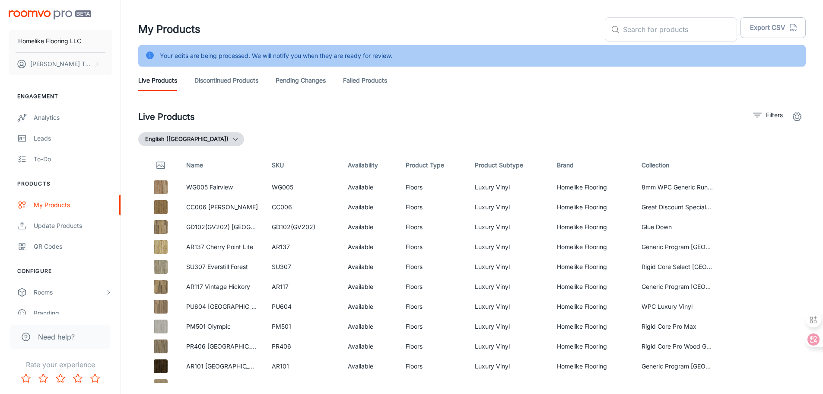  Describe the element at coordinates (303, 227) in the screenshot. I see `td: GD102(GV202)` at that location.